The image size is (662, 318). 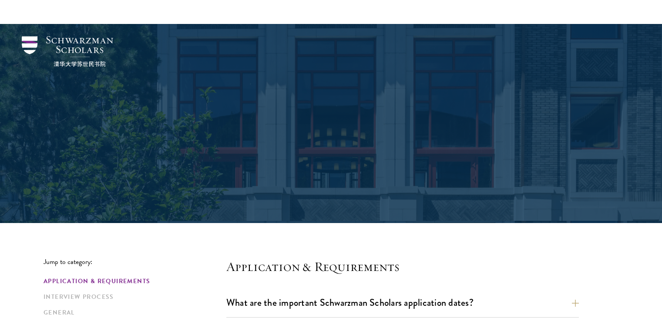 What do you see at coordinates (132, 297) in the screenshot?
I see `a: Interview Process` at bounding box center [132, 297].